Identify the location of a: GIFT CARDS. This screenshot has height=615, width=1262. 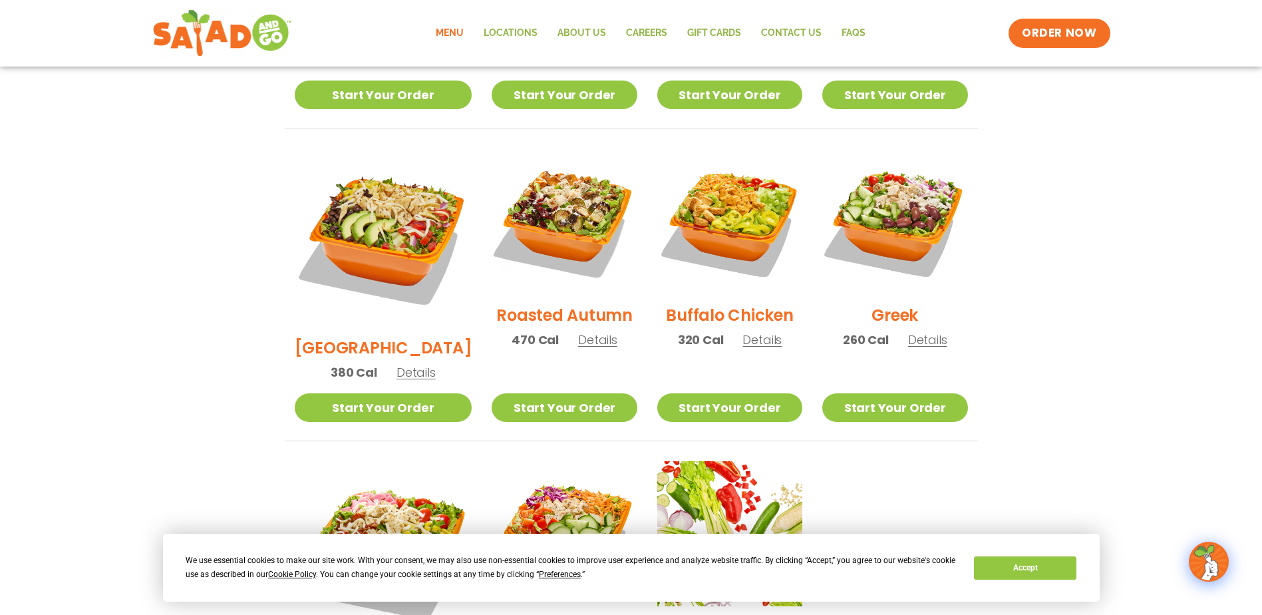
(714, 33).